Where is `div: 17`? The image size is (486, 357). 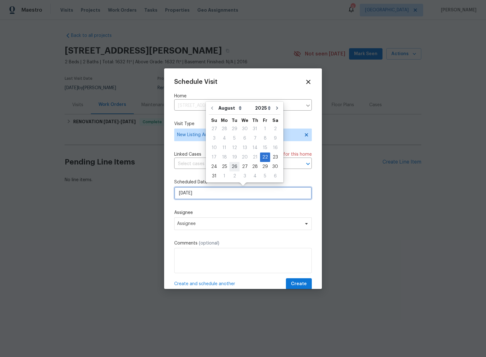 div: 17 is located at coordinates (214, 157).